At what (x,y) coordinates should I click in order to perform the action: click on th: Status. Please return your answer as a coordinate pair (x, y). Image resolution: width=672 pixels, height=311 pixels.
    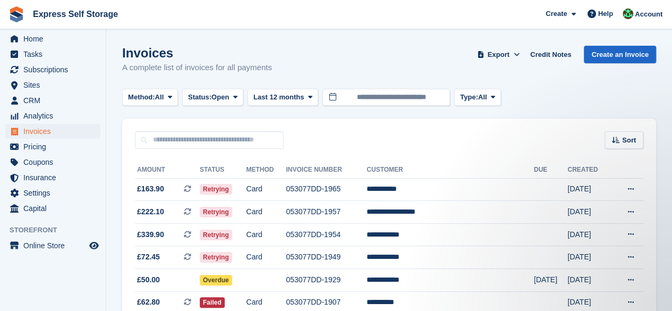
    Looking at the image, I should click on (223, 170).